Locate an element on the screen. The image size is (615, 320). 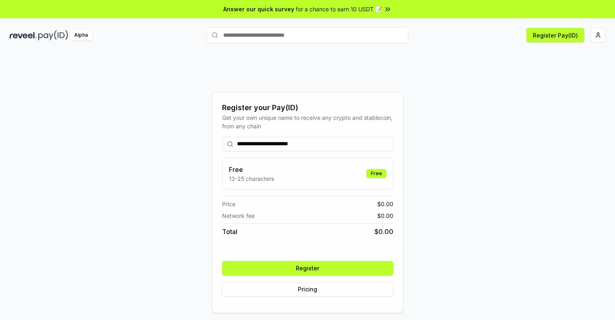
span: for a chance to earn 10 USDT 📝 is located at coordinates (339, 9).